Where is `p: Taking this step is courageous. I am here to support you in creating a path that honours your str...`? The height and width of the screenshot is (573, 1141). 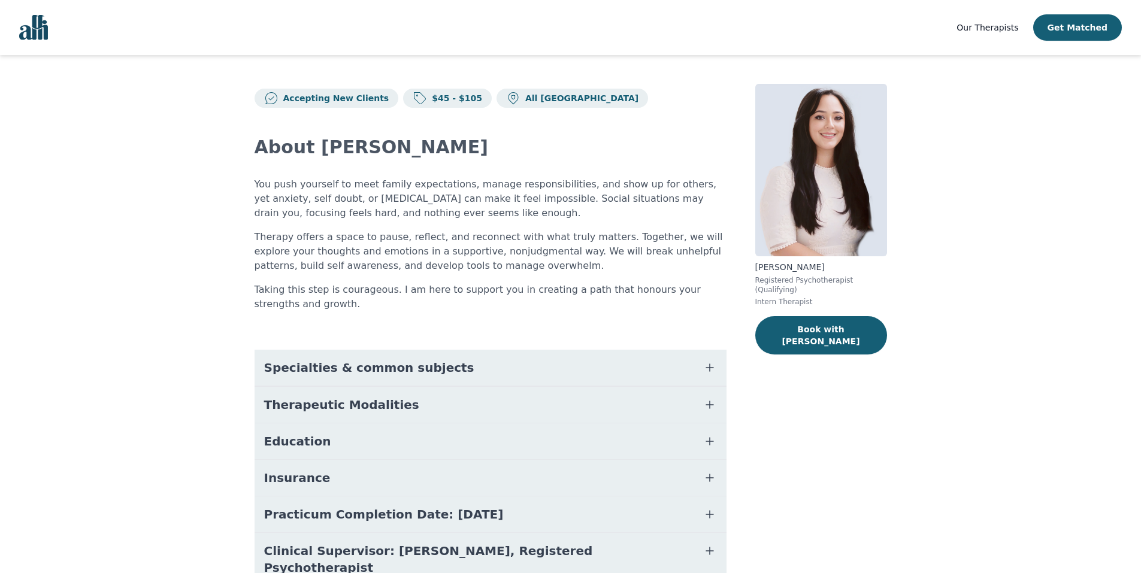
p: Taking this step is courageous. I am here to support you in creating a path that honours your str... is located at coordinates (491, 297).